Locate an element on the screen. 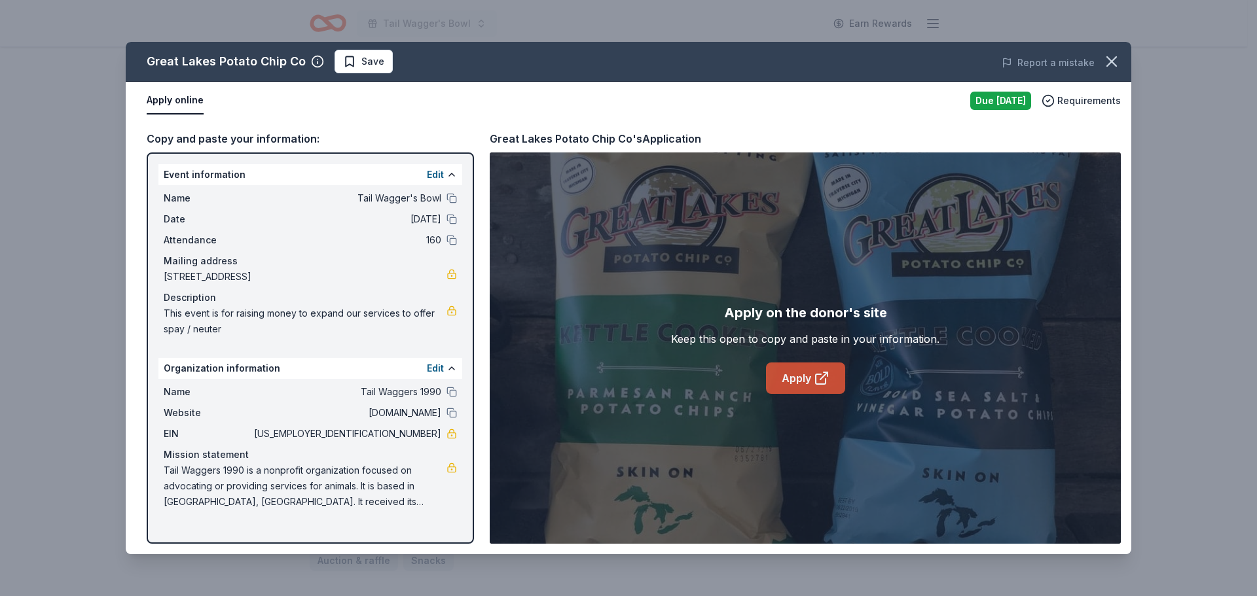 The image size is (1257, 596). button: Save is located at coordinates (363, 62).